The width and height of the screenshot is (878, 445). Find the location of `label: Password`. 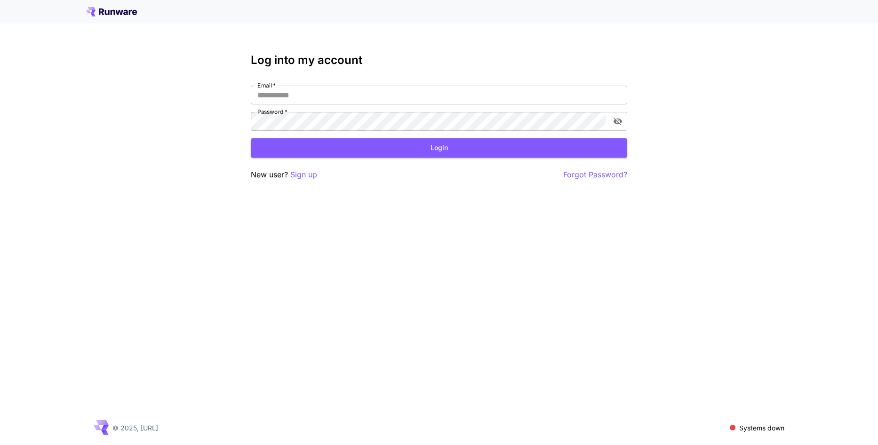

label: Password is located at coordinates (272, 111).